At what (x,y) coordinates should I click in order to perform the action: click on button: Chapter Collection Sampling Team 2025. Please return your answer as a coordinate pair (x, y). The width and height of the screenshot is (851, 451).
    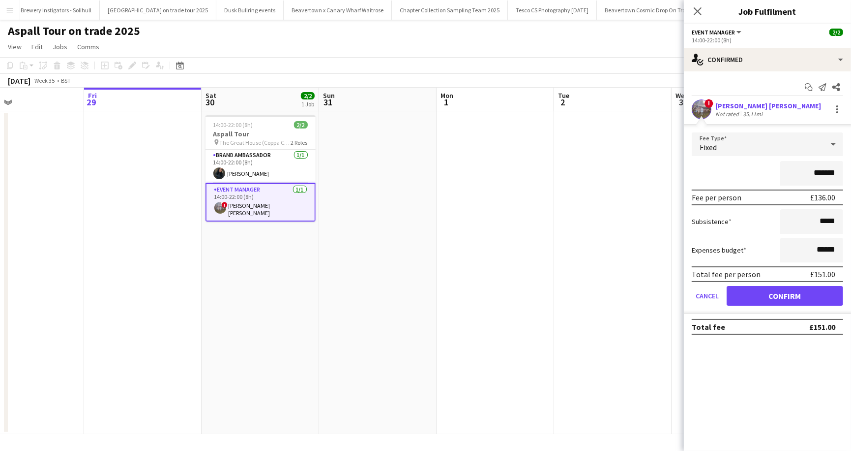
    Looking at the image, I should click on (450, 10).